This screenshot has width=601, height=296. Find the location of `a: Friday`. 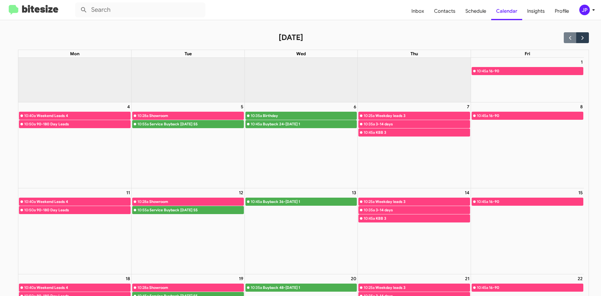

a: Friday is located at coordinates (527, 54).